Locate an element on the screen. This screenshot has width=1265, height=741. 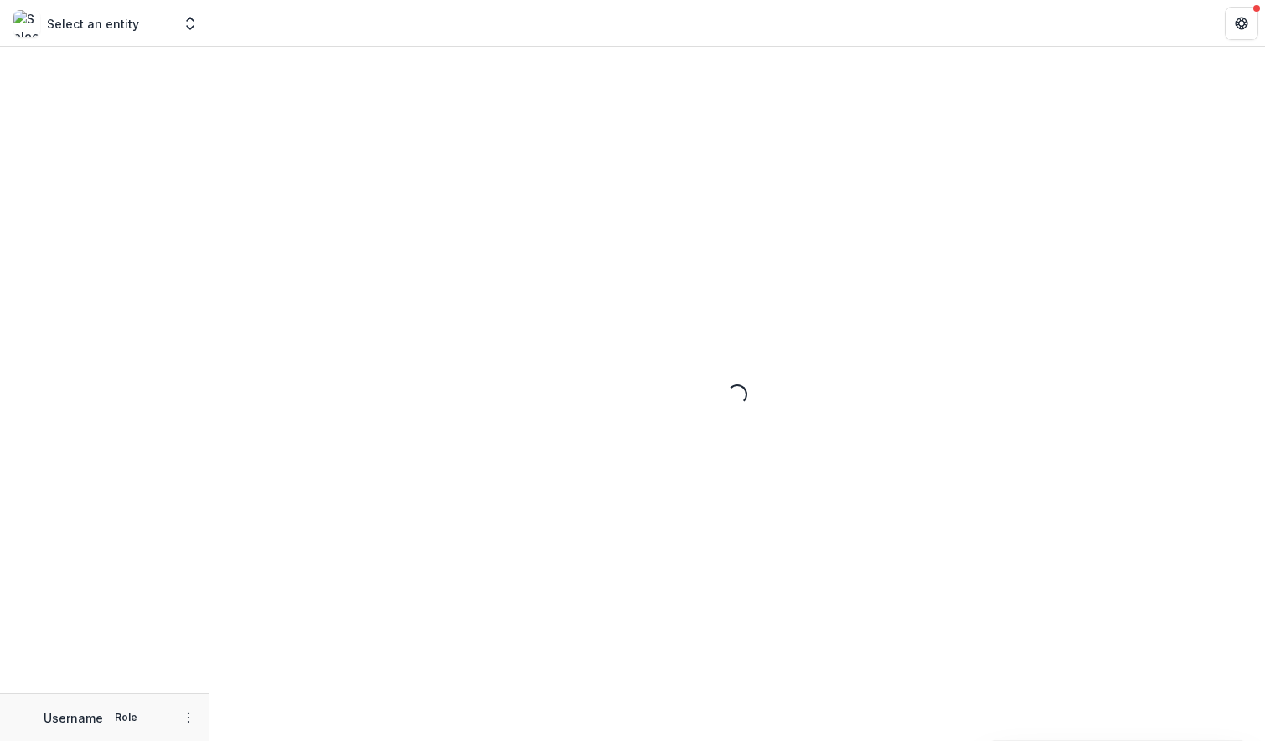
p: Username is located at coordinates (73, 718).